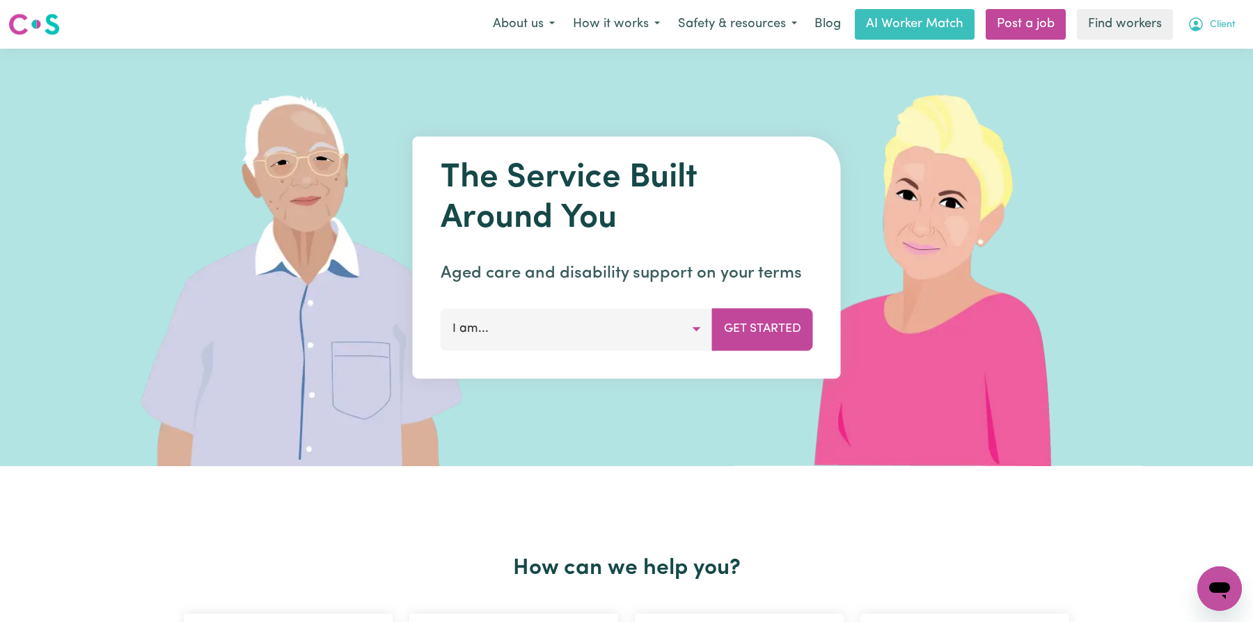 Image resolution: width=1253 pixels, height=622 pixels. Describe the element at coordinates (1025, 24) in the screenshot. I see `a: Post a job` at that location.